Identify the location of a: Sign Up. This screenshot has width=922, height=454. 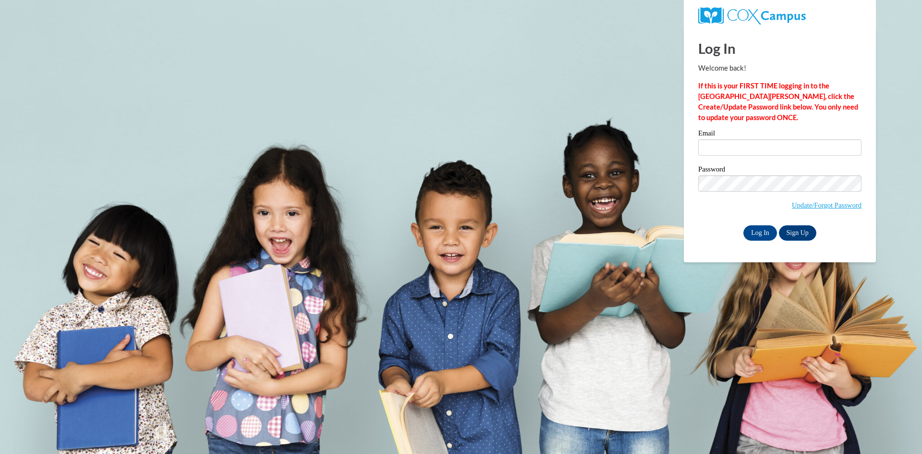
(798, 233).